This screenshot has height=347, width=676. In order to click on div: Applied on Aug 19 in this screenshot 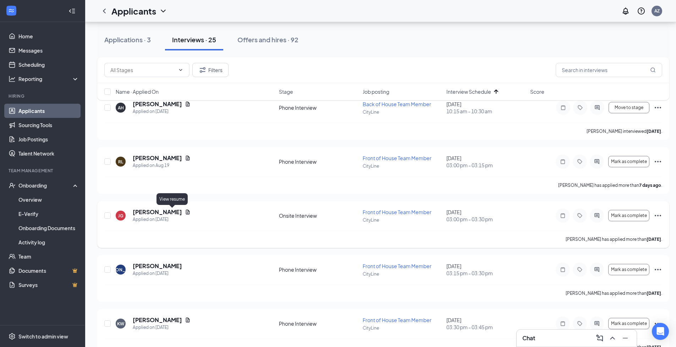, I will do `click(161, 165)`.